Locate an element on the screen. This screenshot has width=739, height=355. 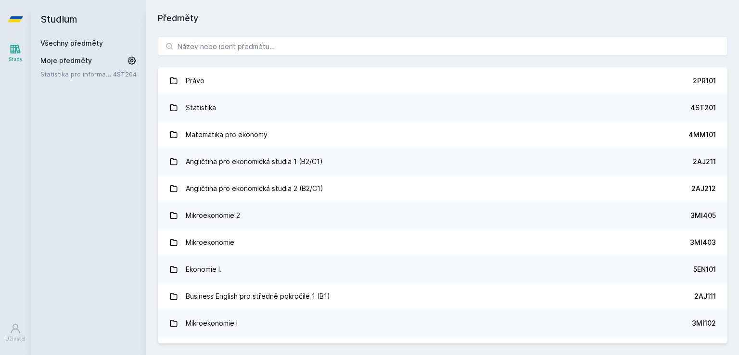
a: Ekonomie I. 5EN101 is located at coordinates (442, 269).